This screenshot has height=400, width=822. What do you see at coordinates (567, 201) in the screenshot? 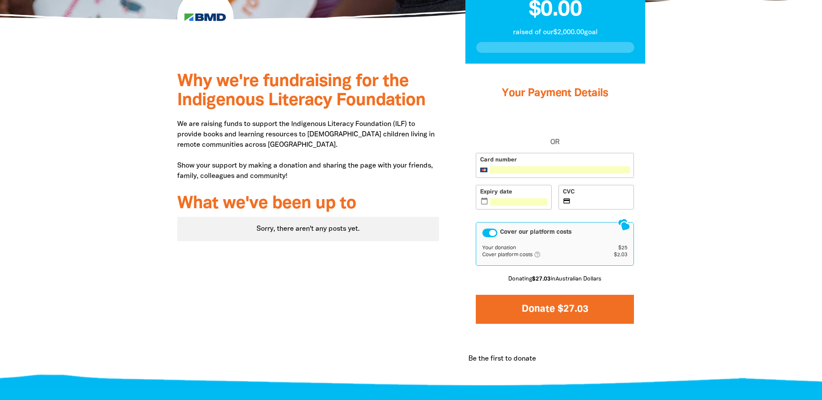
I see `i: credit_card` at bounding box center [567, 201].